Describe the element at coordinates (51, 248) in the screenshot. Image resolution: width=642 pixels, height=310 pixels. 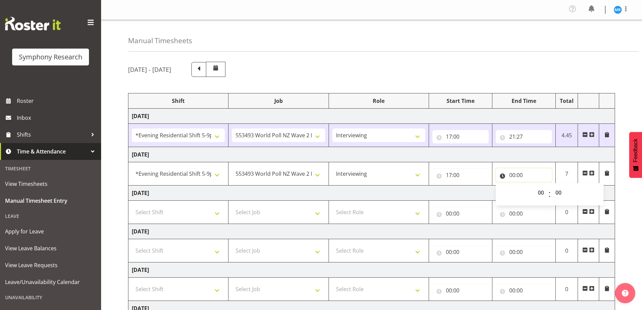
I see `span: View Leave Balances` at that location.